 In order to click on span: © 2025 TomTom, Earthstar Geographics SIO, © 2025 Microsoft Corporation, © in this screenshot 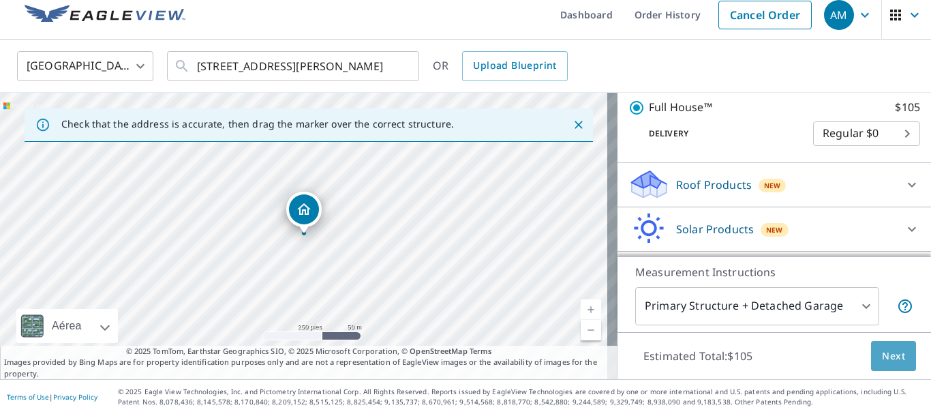, I will do `click(309, 351)`.